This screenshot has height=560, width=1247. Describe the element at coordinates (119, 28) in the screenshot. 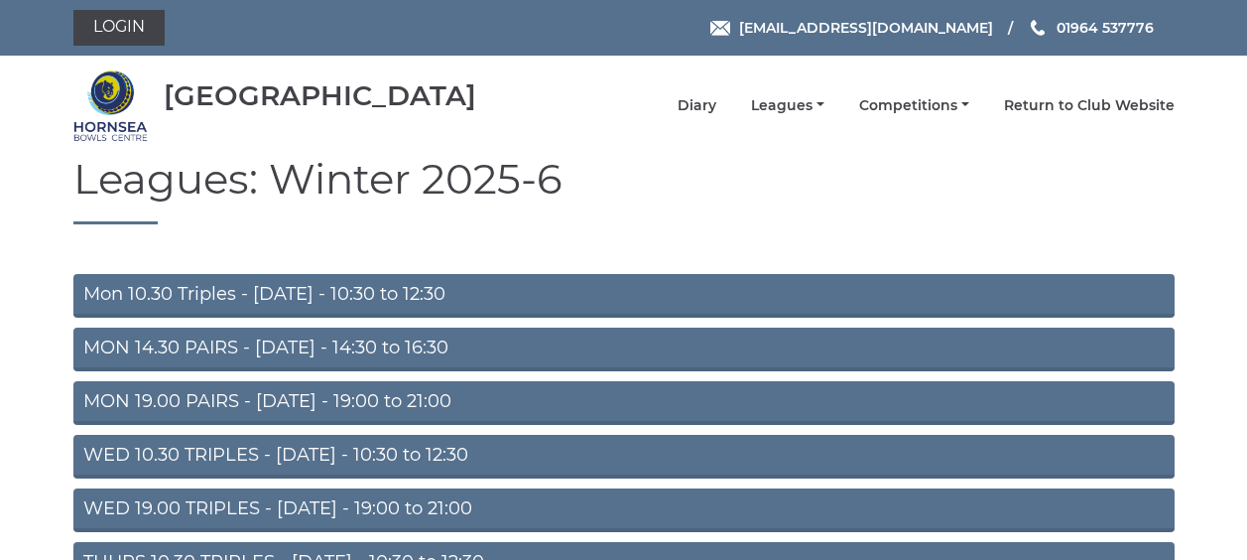

I see `a: Login` at that location.